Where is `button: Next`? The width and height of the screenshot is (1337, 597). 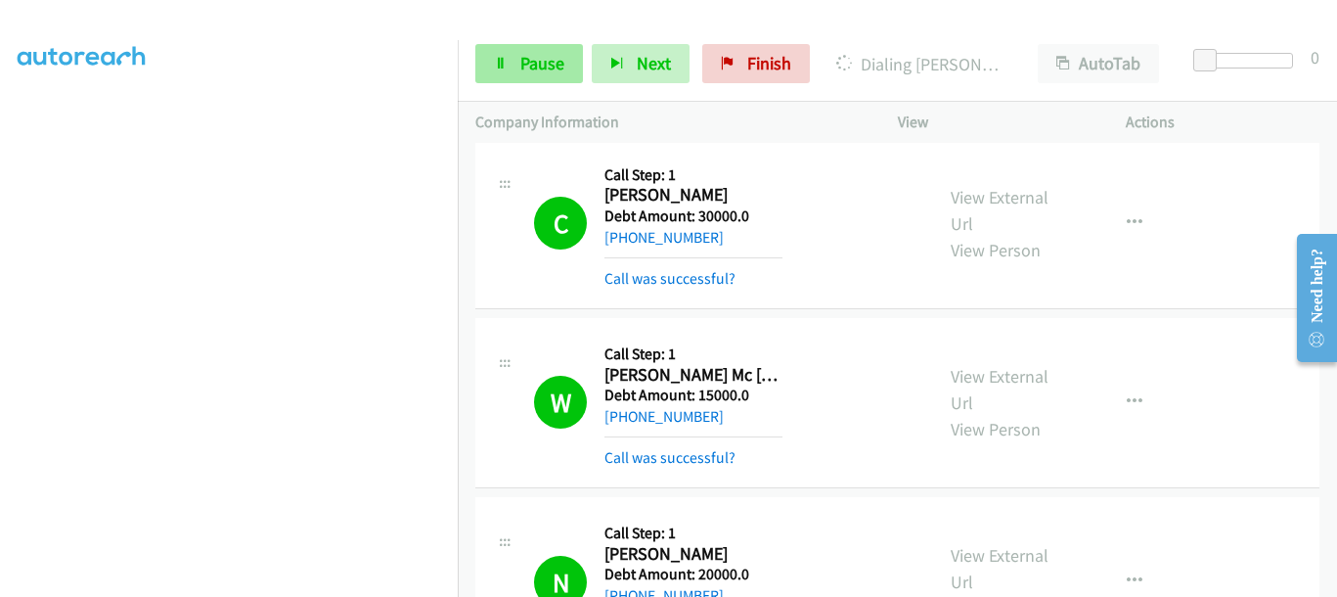
button: Next is located at coordinates (641, 64).